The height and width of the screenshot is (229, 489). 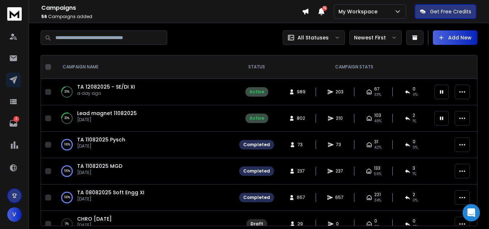 I want to click on p: My Workspace, so click(x=359, y=12).